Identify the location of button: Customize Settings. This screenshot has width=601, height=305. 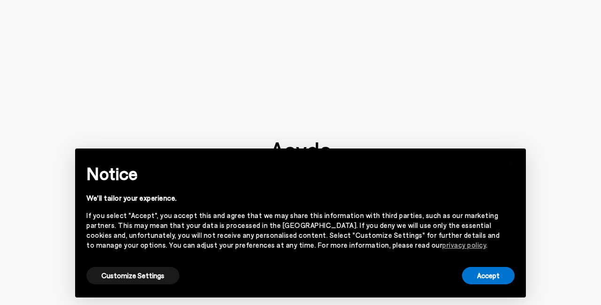
(133, 275).